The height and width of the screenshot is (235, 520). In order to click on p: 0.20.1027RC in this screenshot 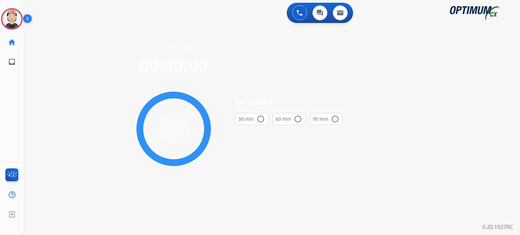, I will do `click(498, 227)`.